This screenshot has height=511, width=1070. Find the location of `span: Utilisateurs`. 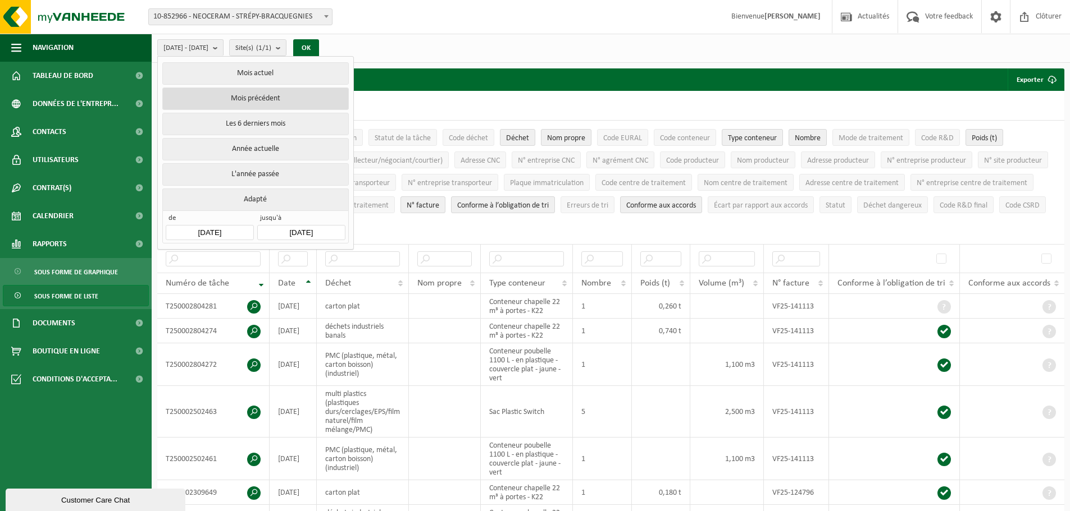

span: Utilisateurs is located at coordinates (56, 160).